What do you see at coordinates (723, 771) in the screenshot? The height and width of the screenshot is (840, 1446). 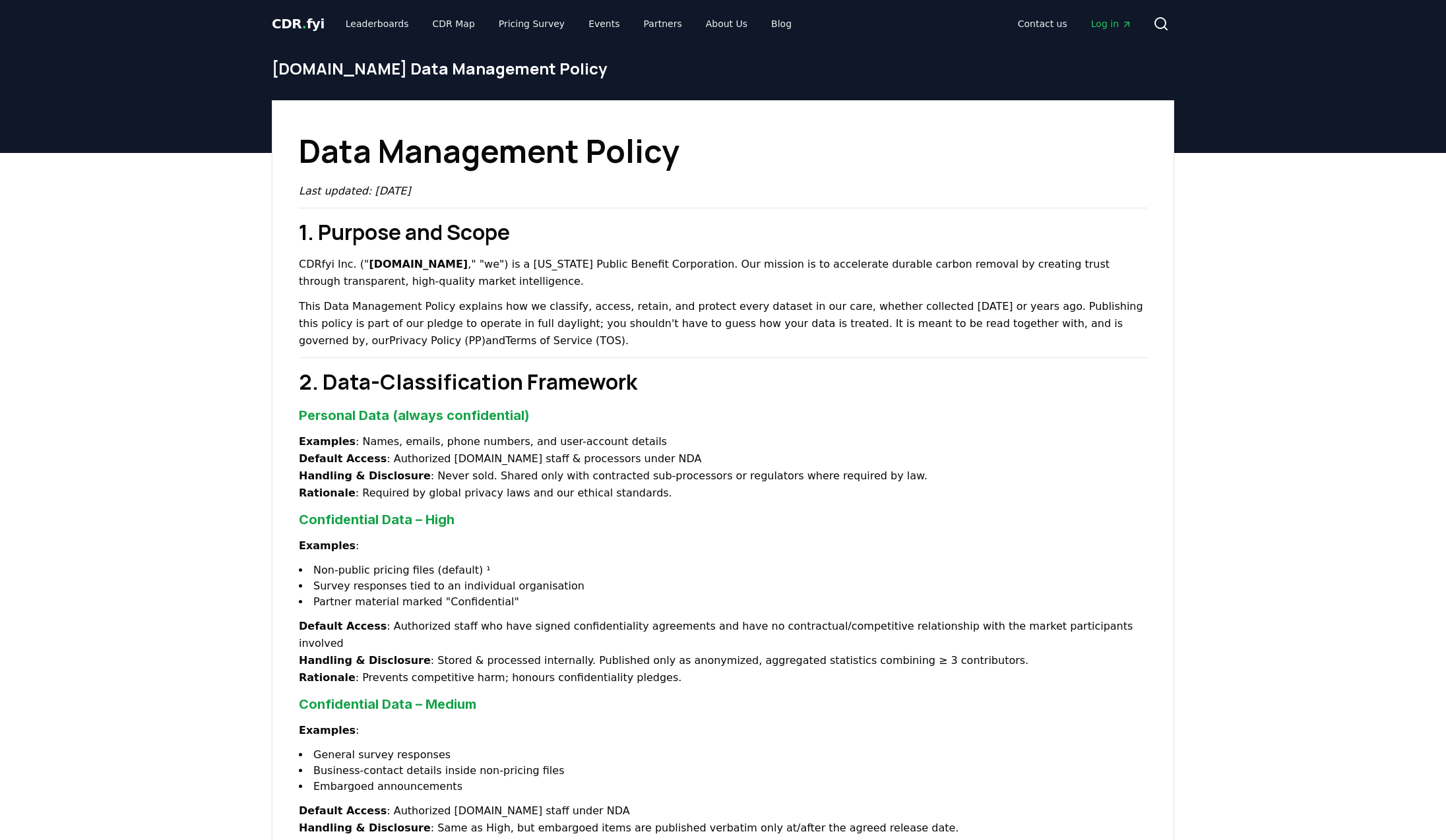 I see `li: Business-contact details inside non-pricing files` at bounding box center [723, 771].